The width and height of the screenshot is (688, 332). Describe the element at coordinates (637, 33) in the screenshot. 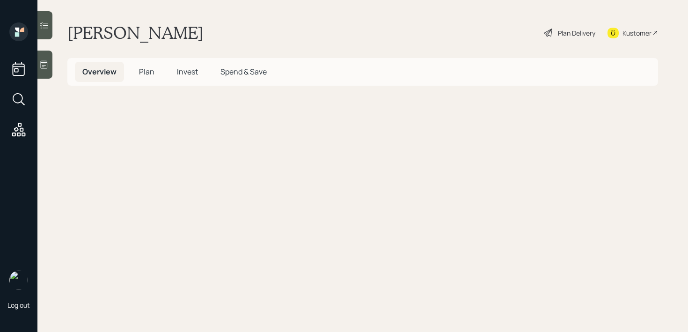

I see `div: Kustomer` at that location.